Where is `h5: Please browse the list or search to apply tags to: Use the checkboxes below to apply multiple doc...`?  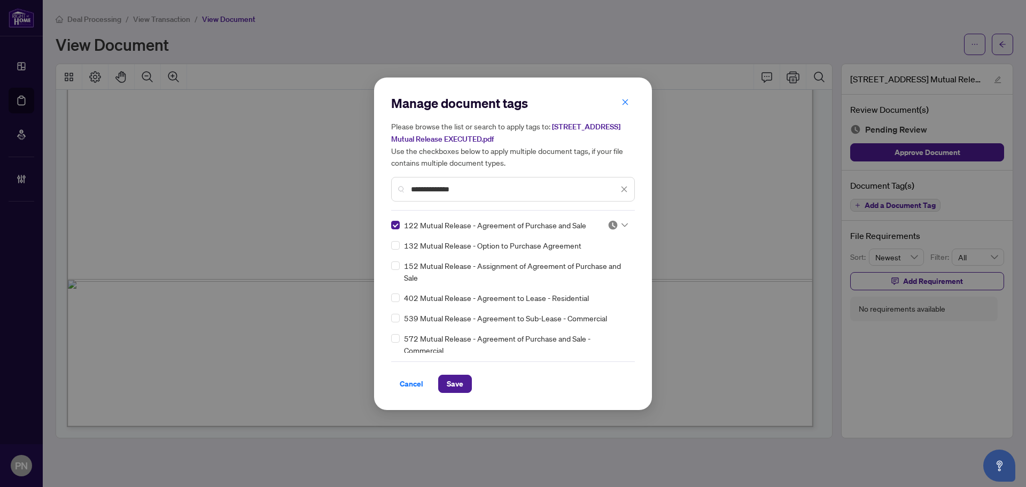 h5: Please browse the list or search to apply tags to: Use the checkboxes below to apply multiple doc... is located at coordinates (513, 144).